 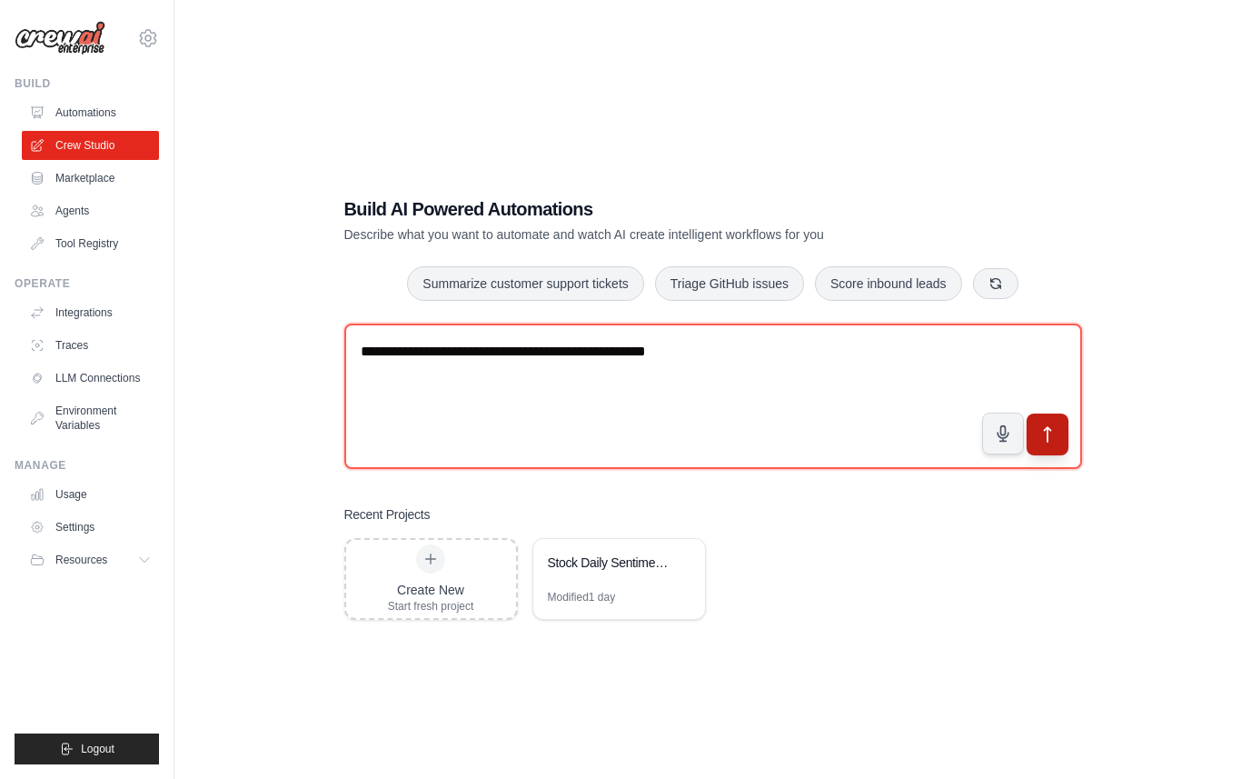 I want to click on button: Score inbound leads, so click(x=889, y=283).